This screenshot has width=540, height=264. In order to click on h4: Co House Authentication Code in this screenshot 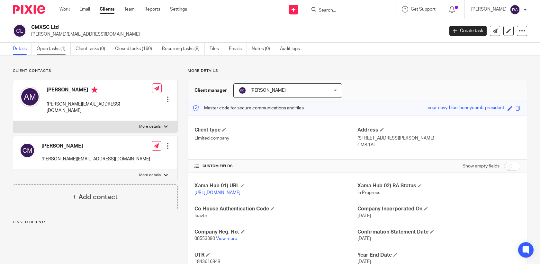, I will do `click(276, 209)`.